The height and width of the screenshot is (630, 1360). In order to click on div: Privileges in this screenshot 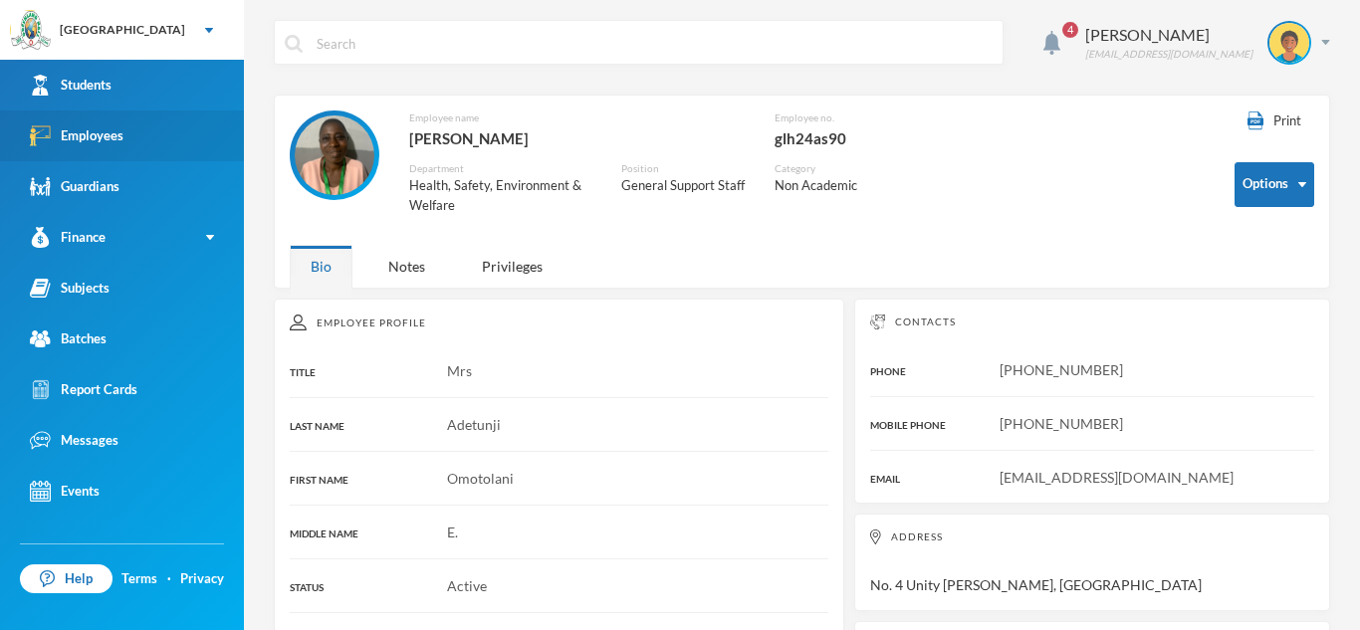, I will do `click(512, 266)`.